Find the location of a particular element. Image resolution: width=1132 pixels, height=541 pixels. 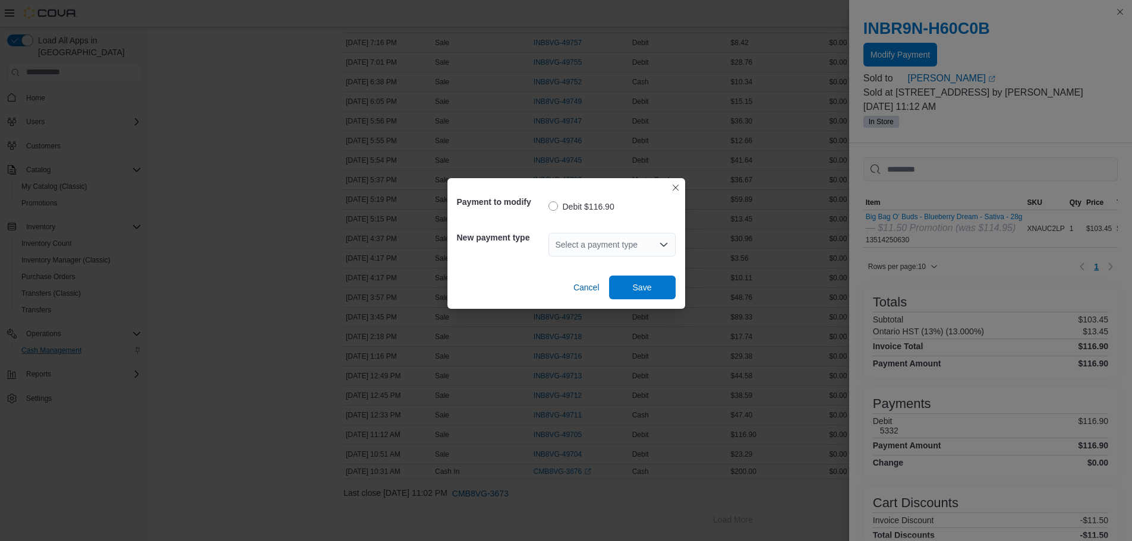

h5: Payment to modify is located at coordinates (501, 202).